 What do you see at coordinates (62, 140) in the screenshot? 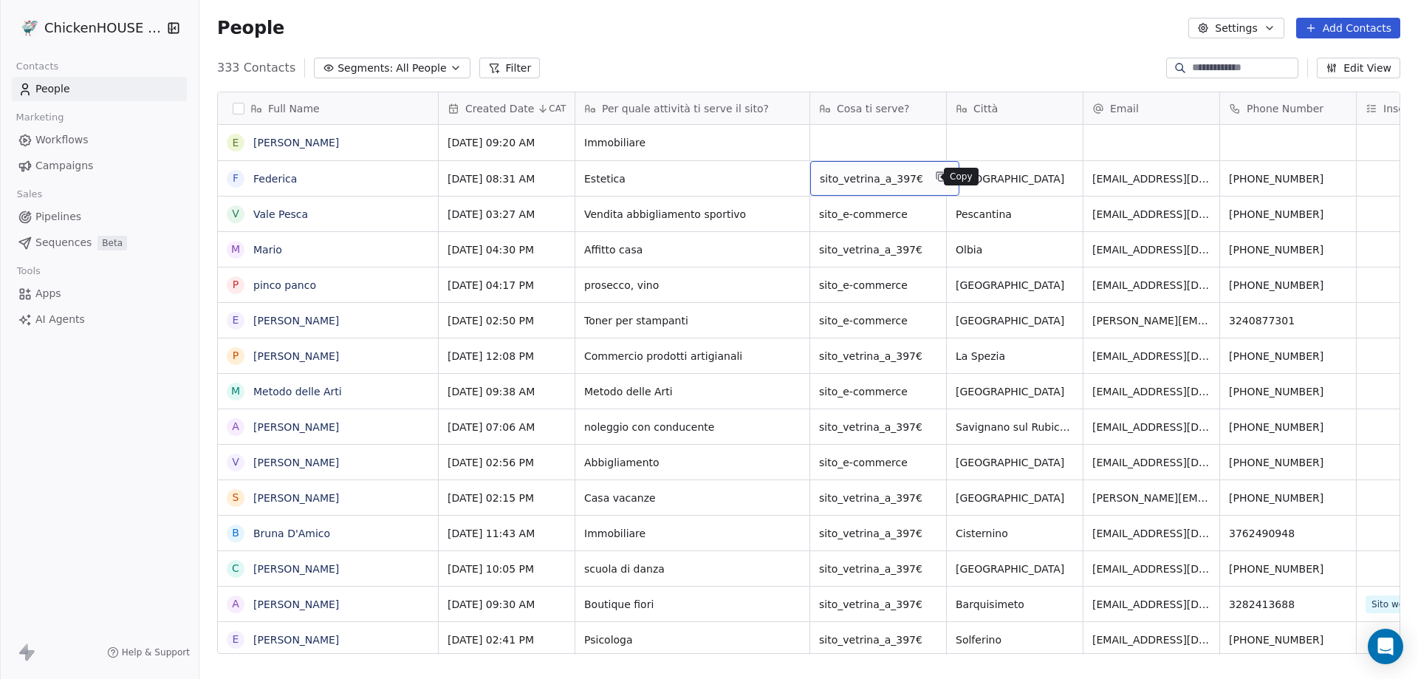
I see `span: Workflows` at bounding box center [62, 140].